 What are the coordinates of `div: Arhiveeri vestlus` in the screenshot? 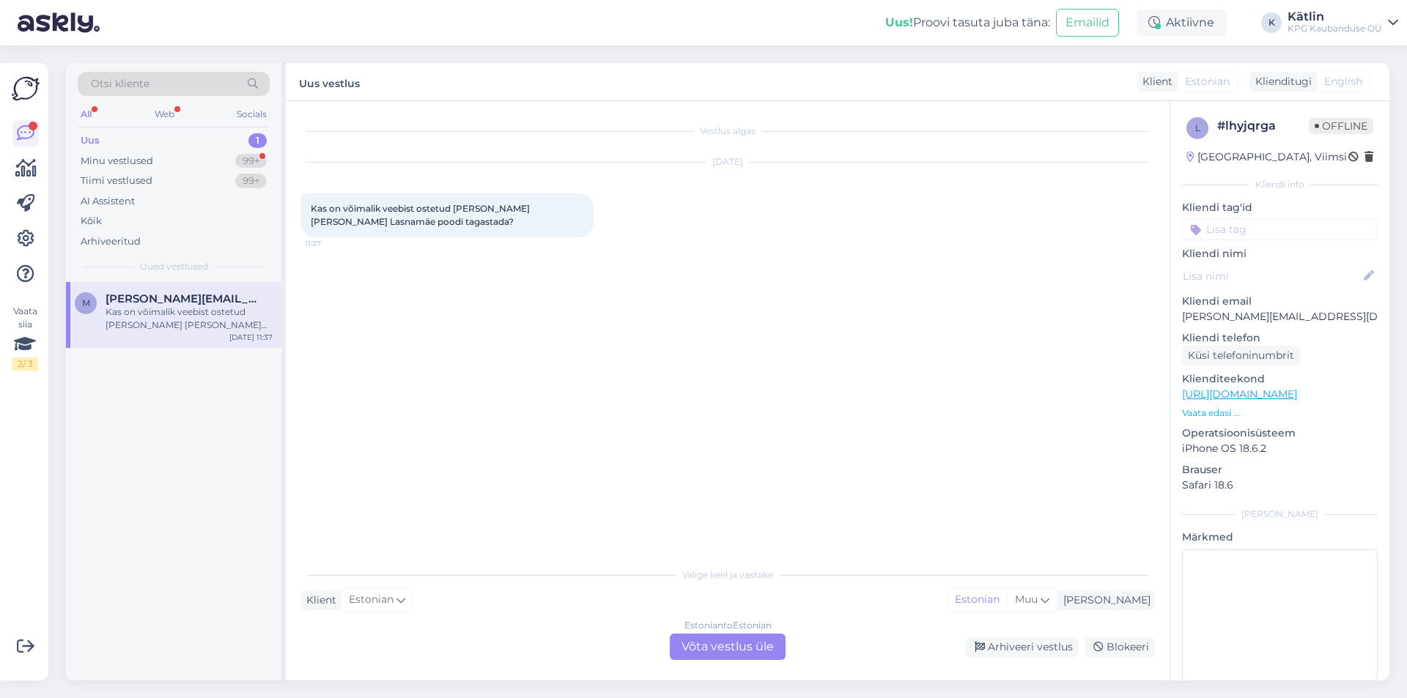 It's located at (1022, 647).